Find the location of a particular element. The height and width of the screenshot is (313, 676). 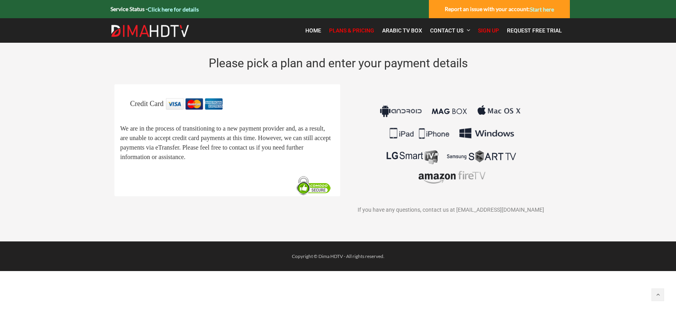

span: We are in the process of transitioning to a new payment provider and, as a result, are unable to ... is located at coordinates (226, 143).